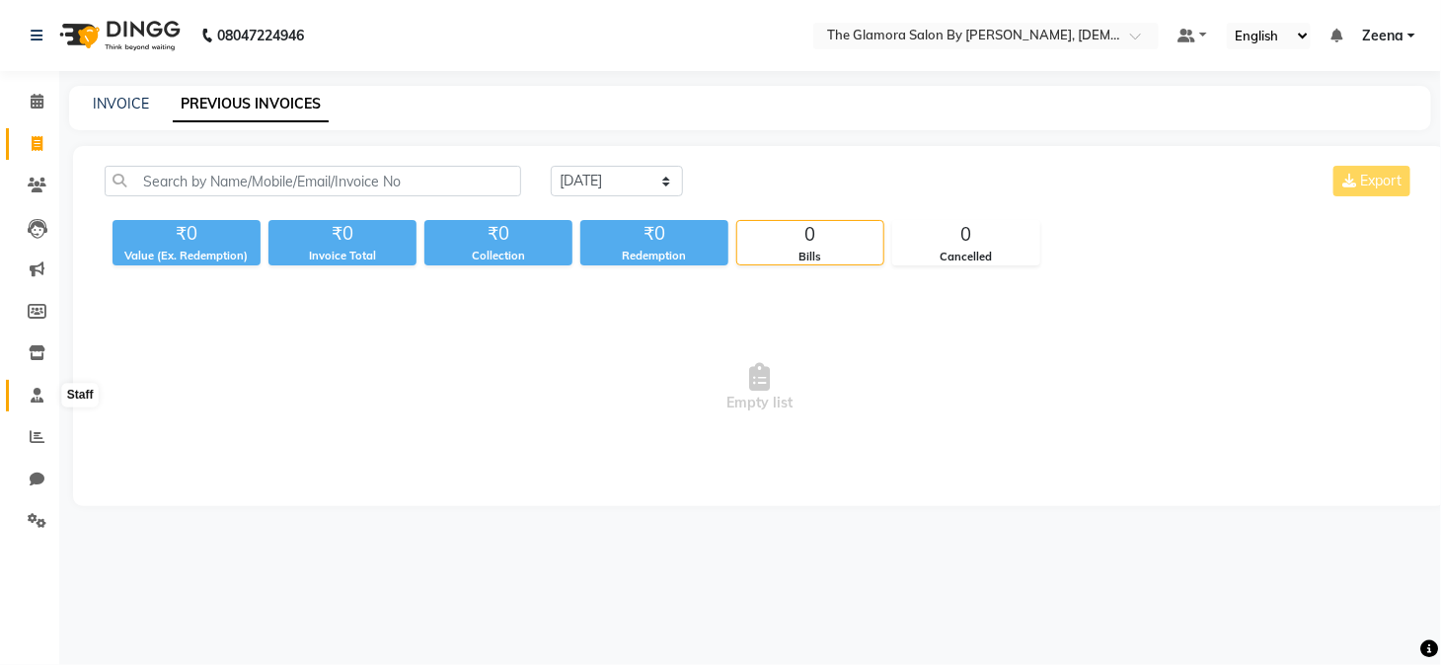 The width and height of the screenshot is (1441, 665). Describe the element at coordinates (1383, 36) in the screenshot. I see `span: Zeena` at that location.